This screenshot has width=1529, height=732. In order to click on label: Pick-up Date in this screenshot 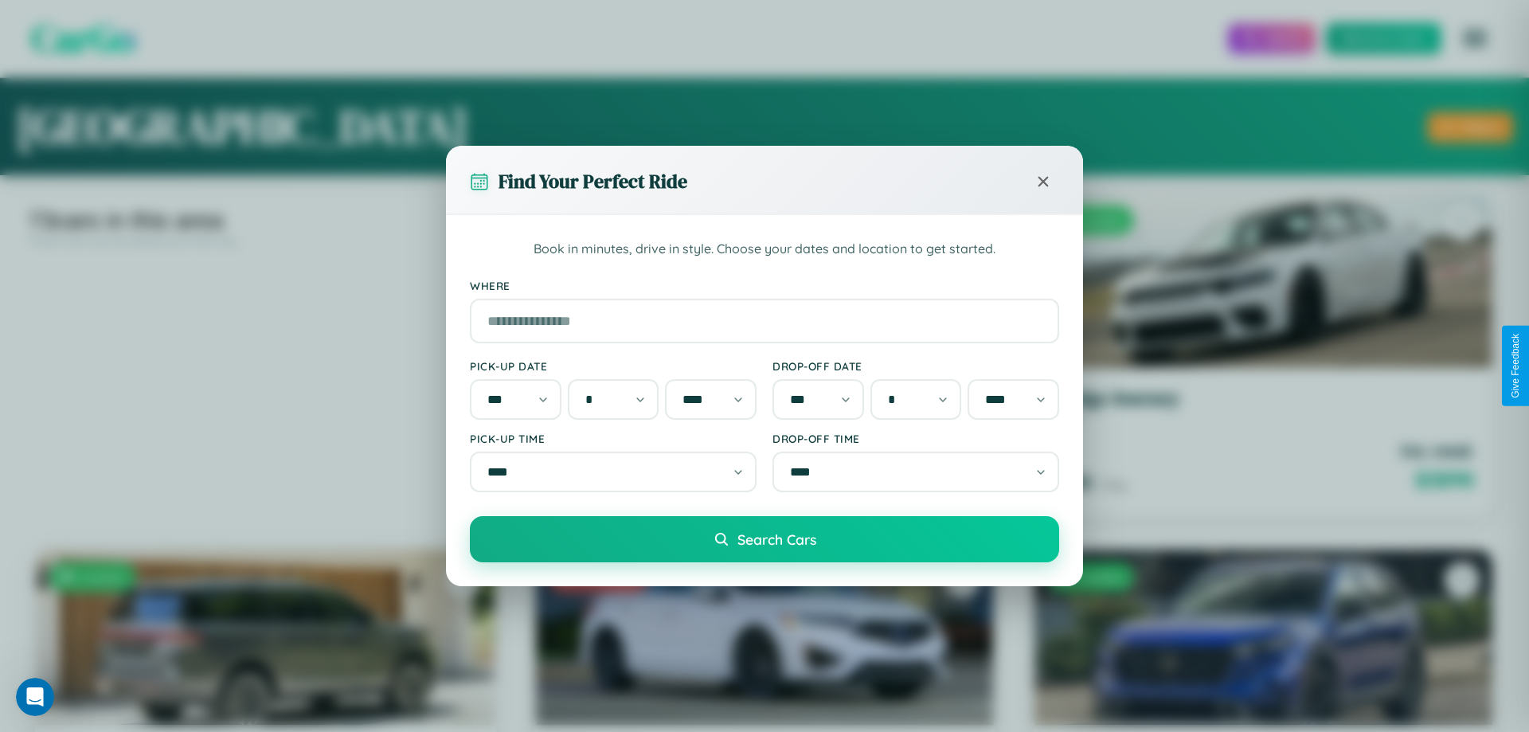, I will do `click(613, 366)`.